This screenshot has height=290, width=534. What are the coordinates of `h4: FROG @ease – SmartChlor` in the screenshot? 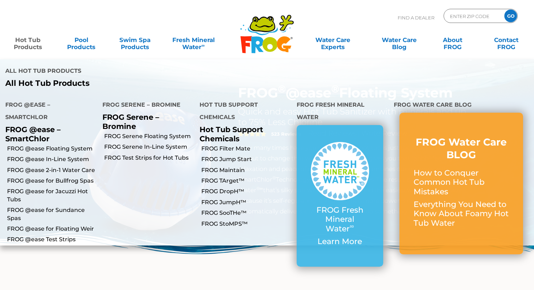 It's located at (48, 112).